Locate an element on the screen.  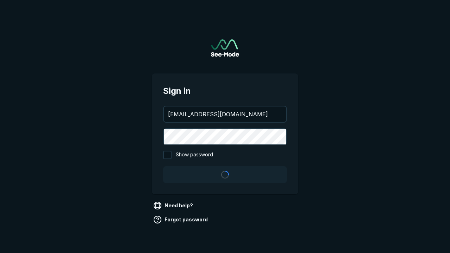
span: Sign in is located at coordinates (225, 91).